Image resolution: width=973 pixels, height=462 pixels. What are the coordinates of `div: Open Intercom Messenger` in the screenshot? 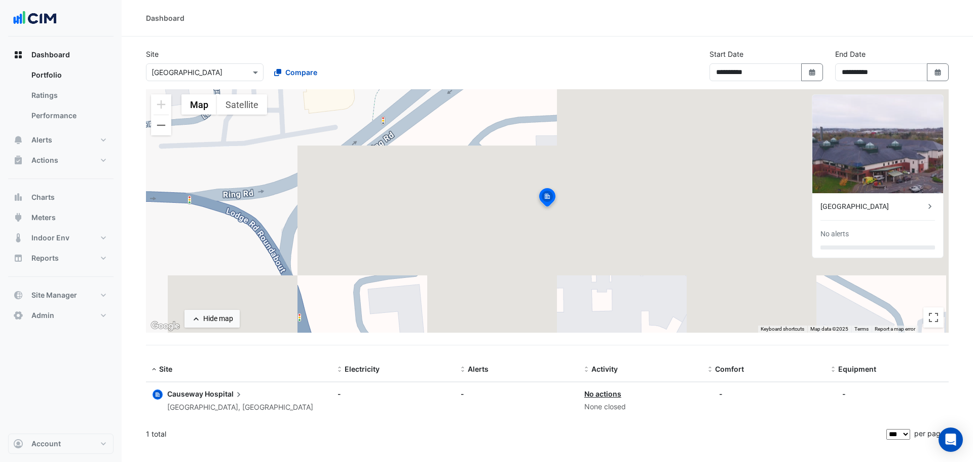 It's located at (951, 440).